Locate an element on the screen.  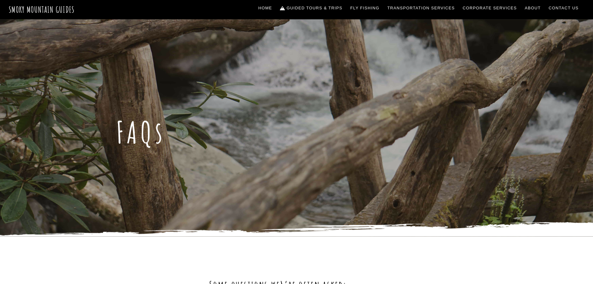
span: Smoky Mountain Guides is located at coordinates (42, 9).